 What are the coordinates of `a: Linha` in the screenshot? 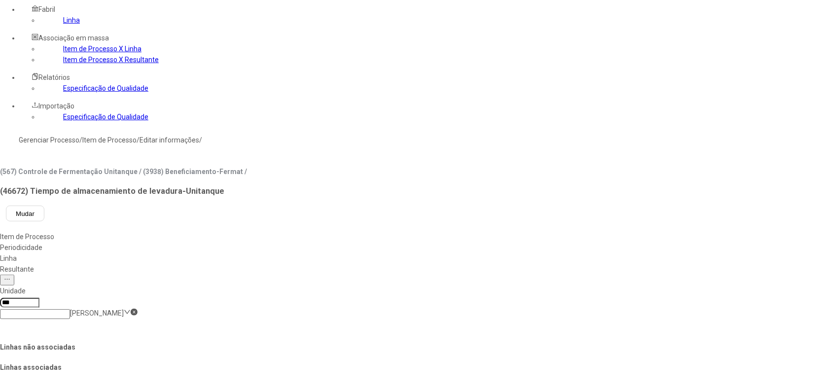 It's located at (71, 20).